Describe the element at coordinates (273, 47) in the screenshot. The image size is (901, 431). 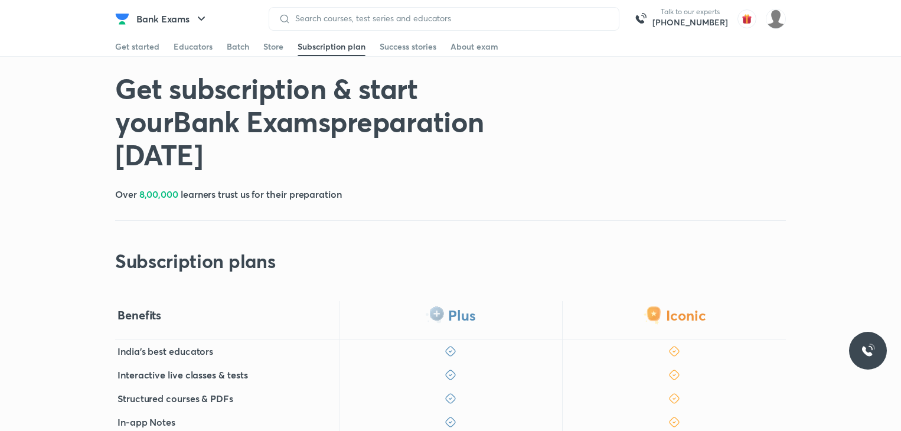
I see `div: Store` at that location.